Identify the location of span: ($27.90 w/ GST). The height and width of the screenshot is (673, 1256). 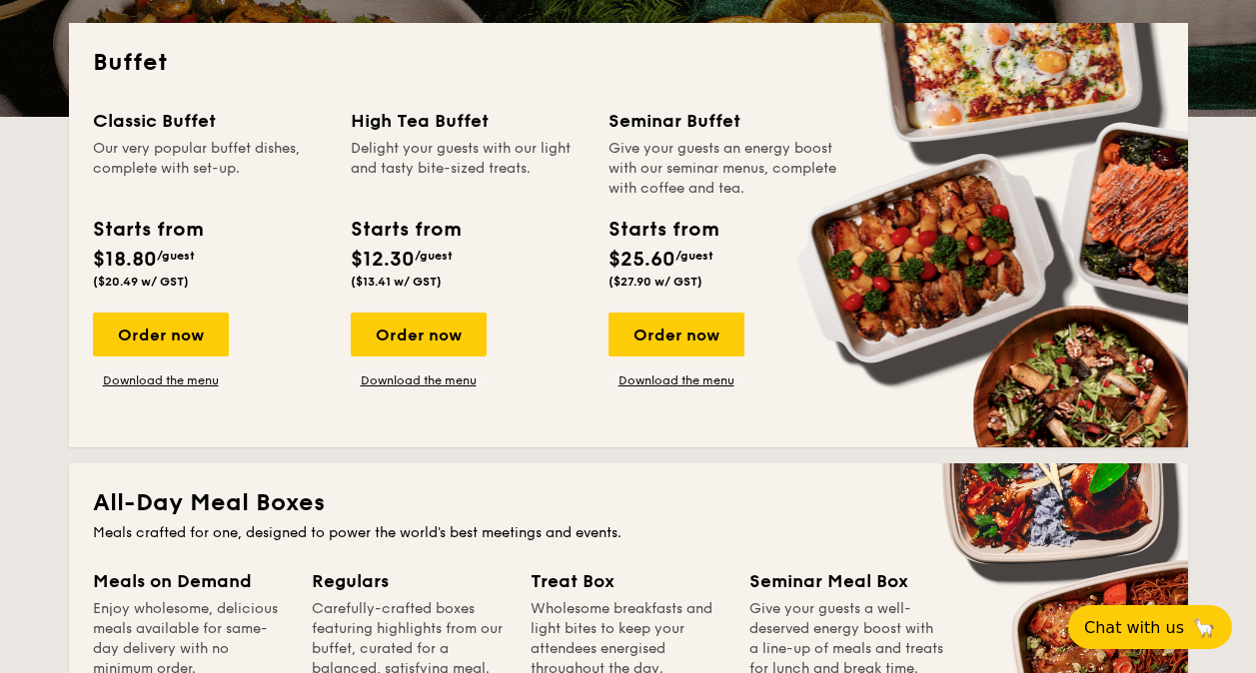
(655, 282).